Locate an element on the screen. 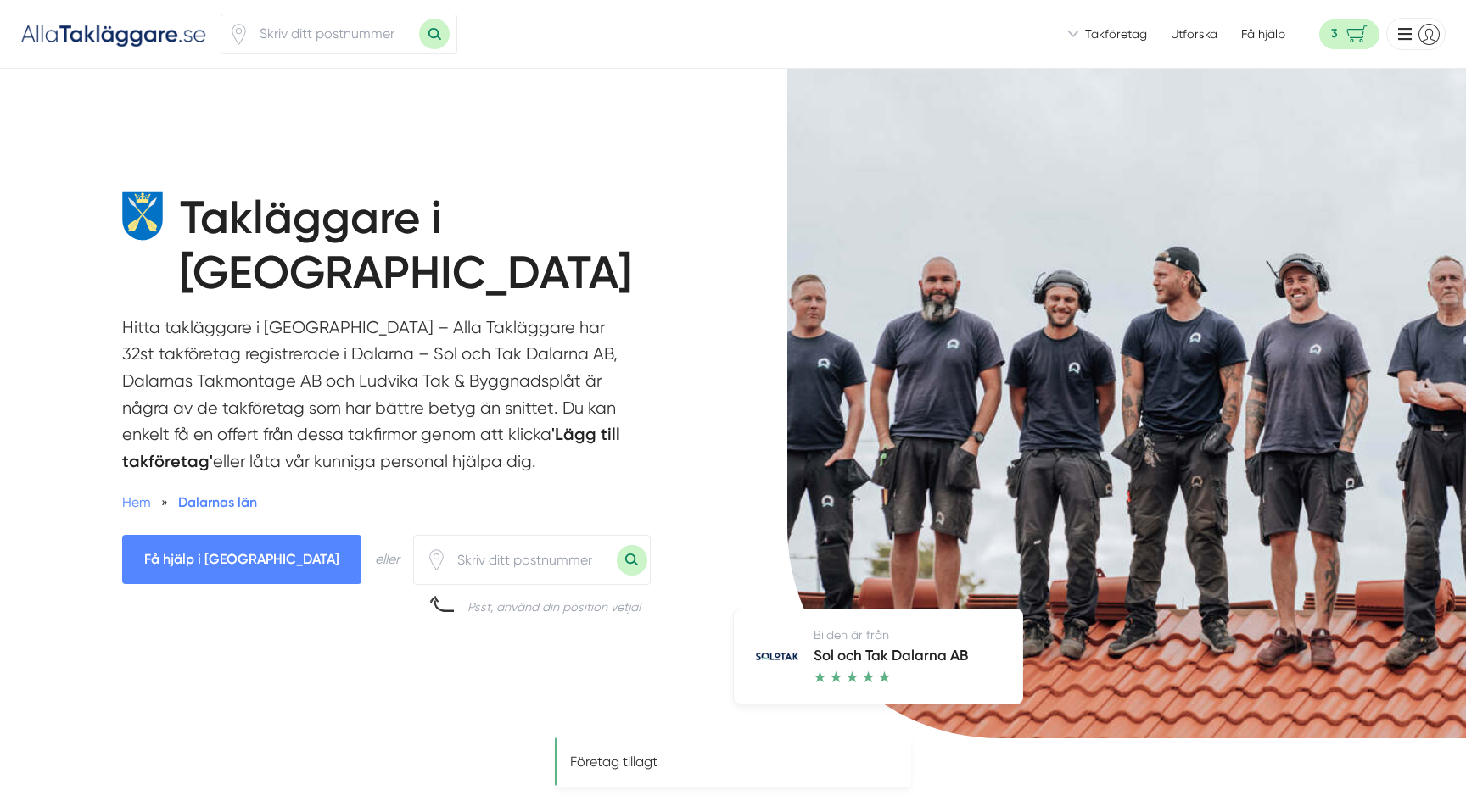 The width and height of the screenshot is (1466, 812). img: Alla Takläggare is located at coordinates (114, 33).